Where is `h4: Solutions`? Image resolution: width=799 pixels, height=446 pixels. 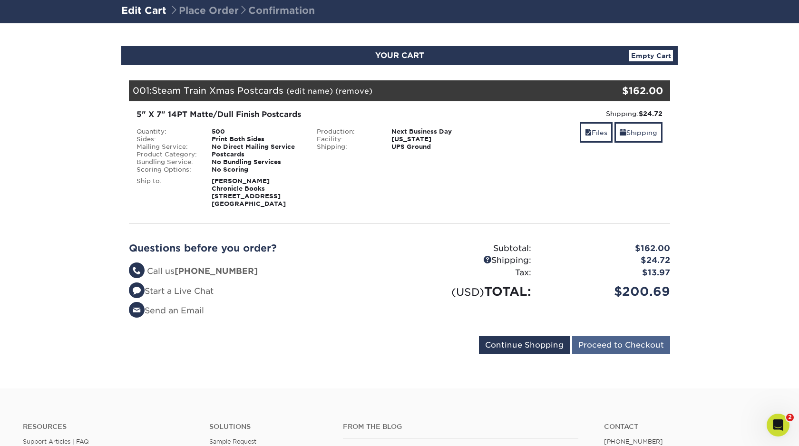
h4: Solutions is located at coordinates (269, 427).